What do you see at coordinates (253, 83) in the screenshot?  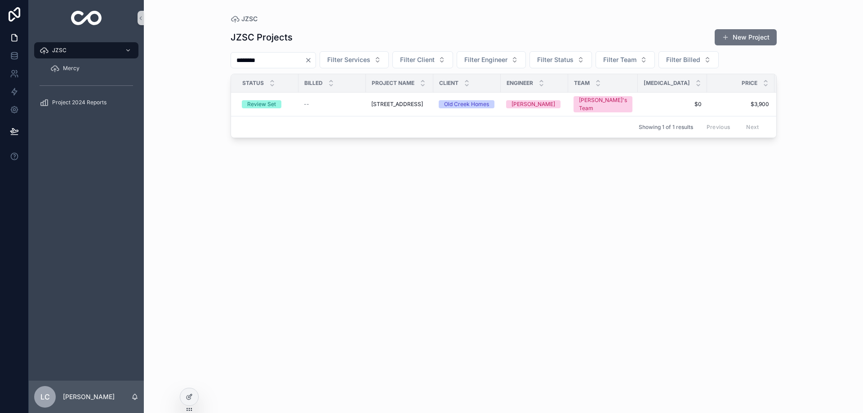 I see `span: Status` at bounding box center [253, 83].